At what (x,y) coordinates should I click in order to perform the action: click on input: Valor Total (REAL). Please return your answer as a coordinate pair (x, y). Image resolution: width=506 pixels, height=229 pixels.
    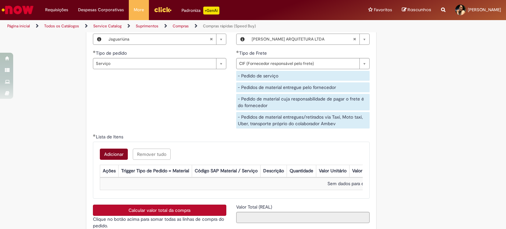
    Looking at the image, I should click on (303, 217).